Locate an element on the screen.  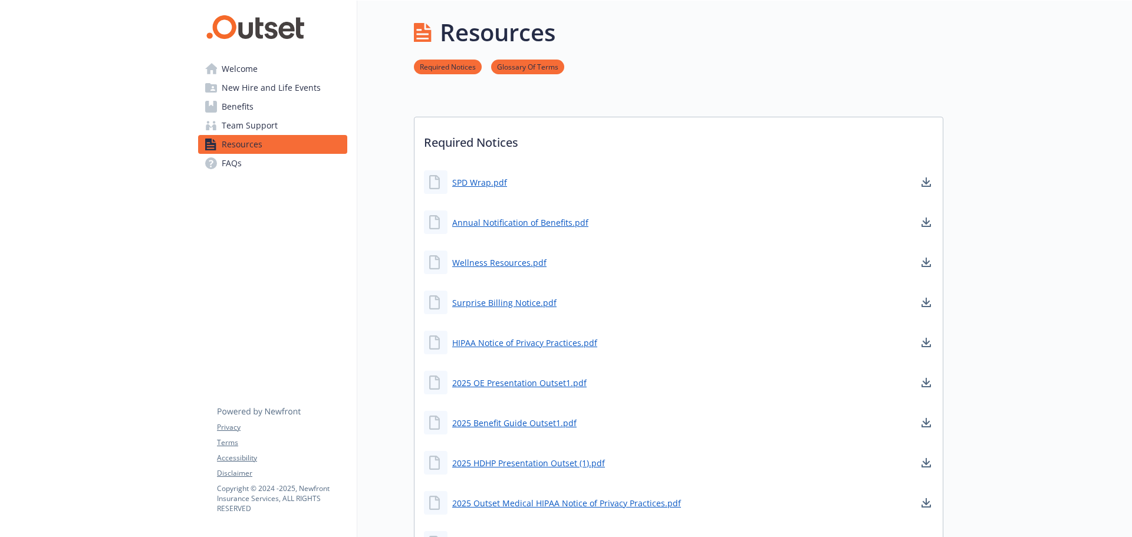
a: 2025 Benefit Guide Outset1.pdf is located at coordinates (514, 423).